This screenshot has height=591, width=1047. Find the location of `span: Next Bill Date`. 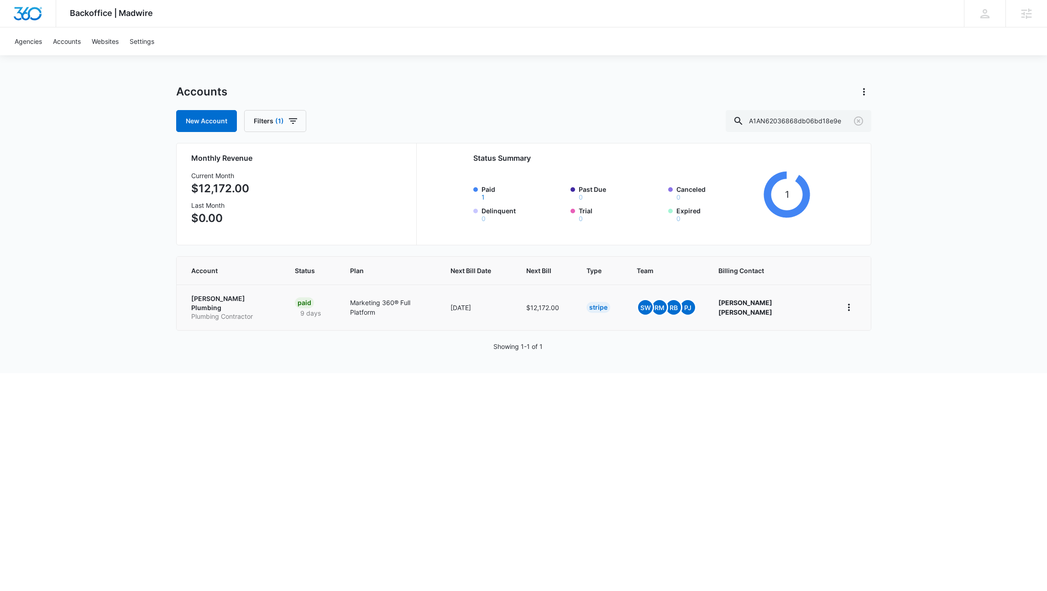

span: Next Bill Date is located at coordinates (471, 270).